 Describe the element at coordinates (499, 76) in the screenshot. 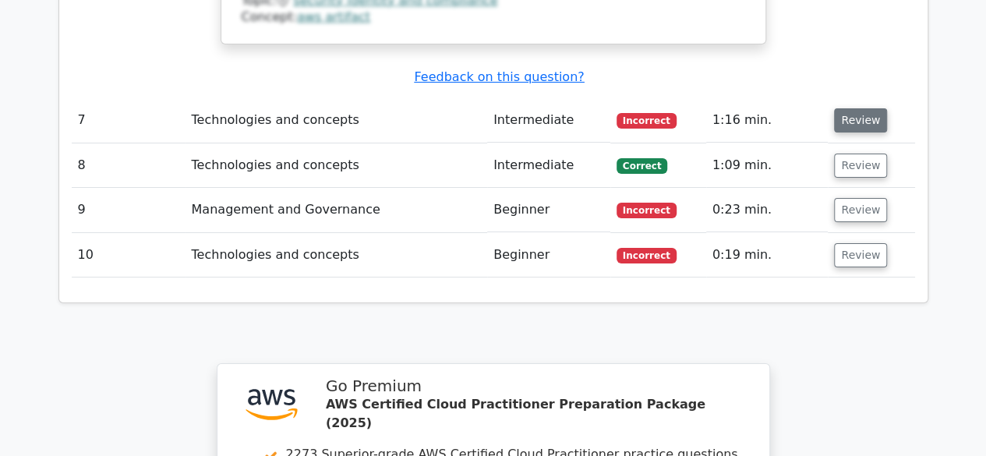

I see `a: Feedback on this question?` at that location.